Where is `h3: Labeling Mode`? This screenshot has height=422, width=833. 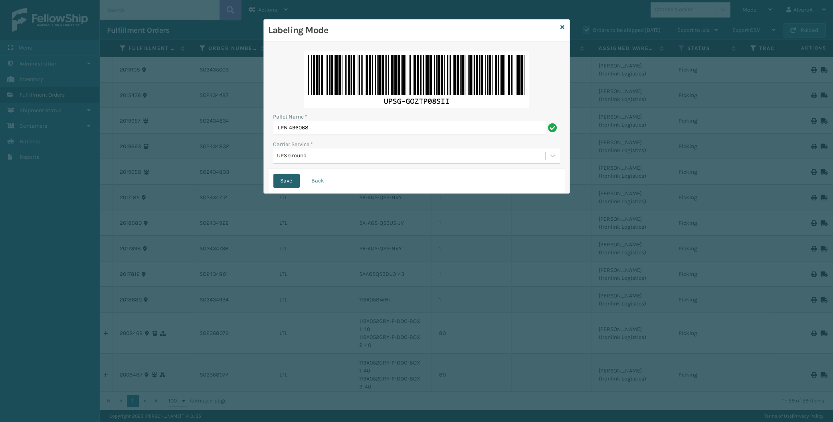
h3: Labeling Mode is located at coordinates (413, 30).